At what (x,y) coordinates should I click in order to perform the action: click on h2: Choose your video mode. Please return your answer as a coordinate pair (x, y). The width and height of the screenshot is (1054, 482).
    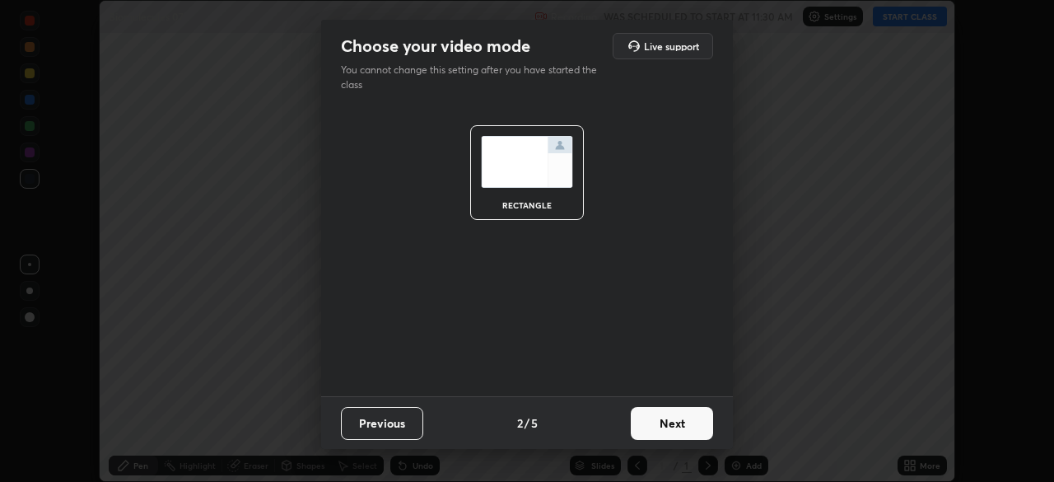
    Looking at the image, I should click on (436, 46).